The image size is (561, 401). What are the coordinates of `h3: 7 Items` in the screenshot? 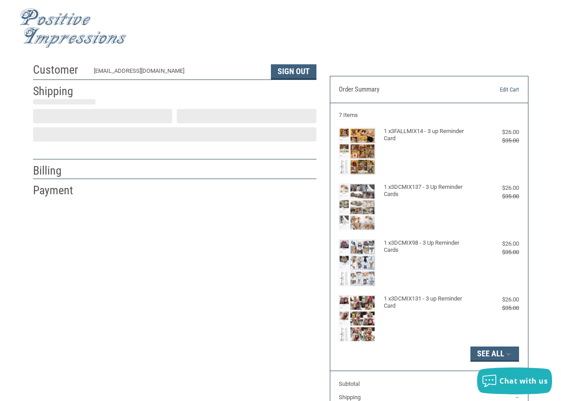 It's located at (429, 115).